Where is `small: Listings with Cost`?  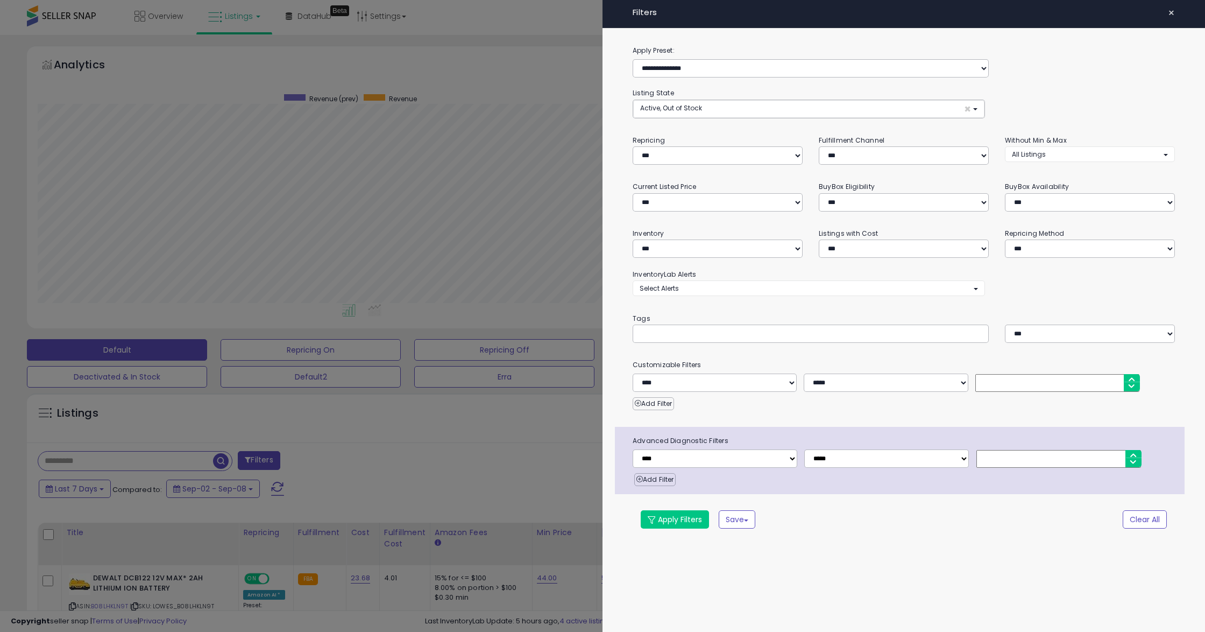 small: Listings with Cost is located at coordinates (848, 233).